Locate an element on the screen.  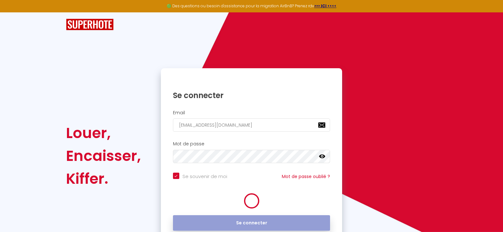
img: SuperHote logo is located at coordinates (90, 24).